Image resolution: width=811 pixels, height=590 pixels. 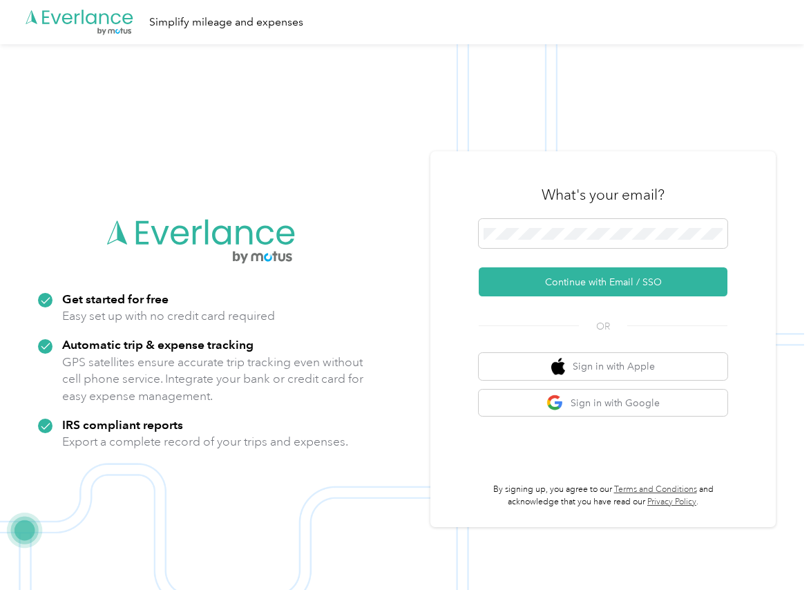 I want to click on button: Continue with Email / SSO, so click(x=603, y=282).